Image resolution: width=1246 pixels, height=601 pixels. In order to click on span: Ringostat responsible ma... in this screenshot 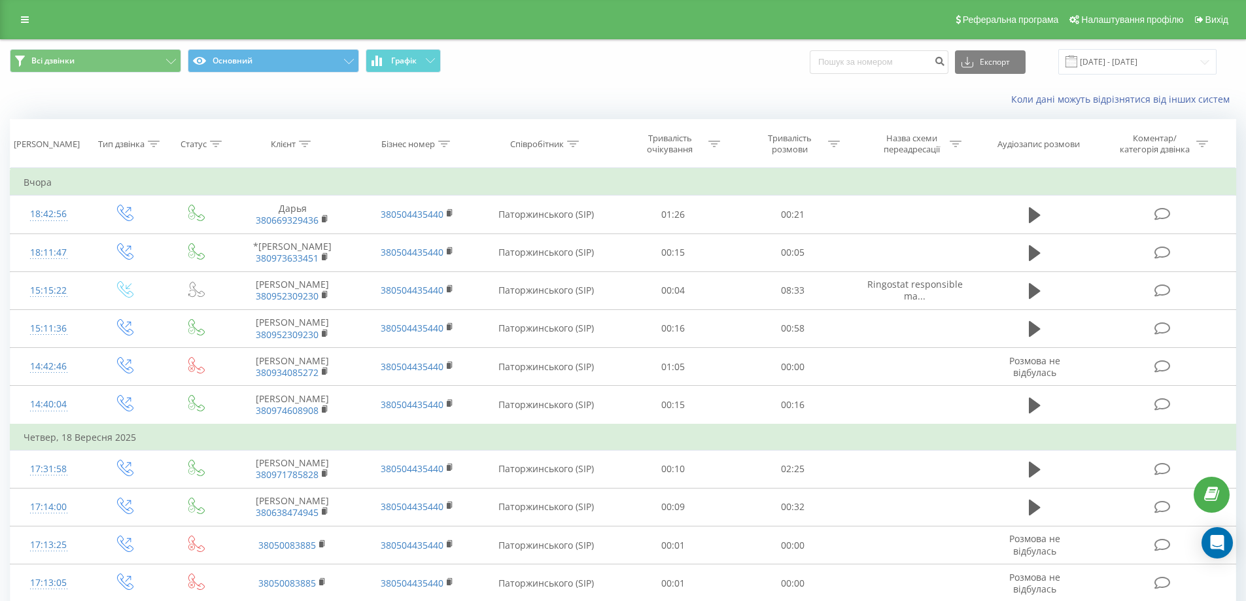, I will do `click(915, 290)`.